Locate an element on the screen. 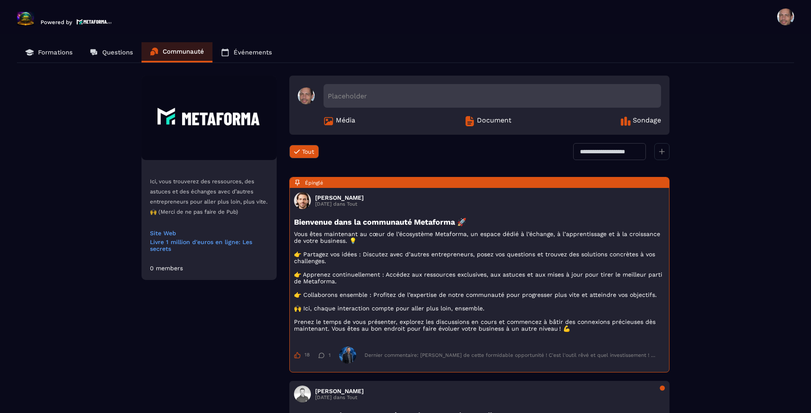 The width and height of the screenshot is (811, 413). span: Tout is located at coordinates (308, 152).